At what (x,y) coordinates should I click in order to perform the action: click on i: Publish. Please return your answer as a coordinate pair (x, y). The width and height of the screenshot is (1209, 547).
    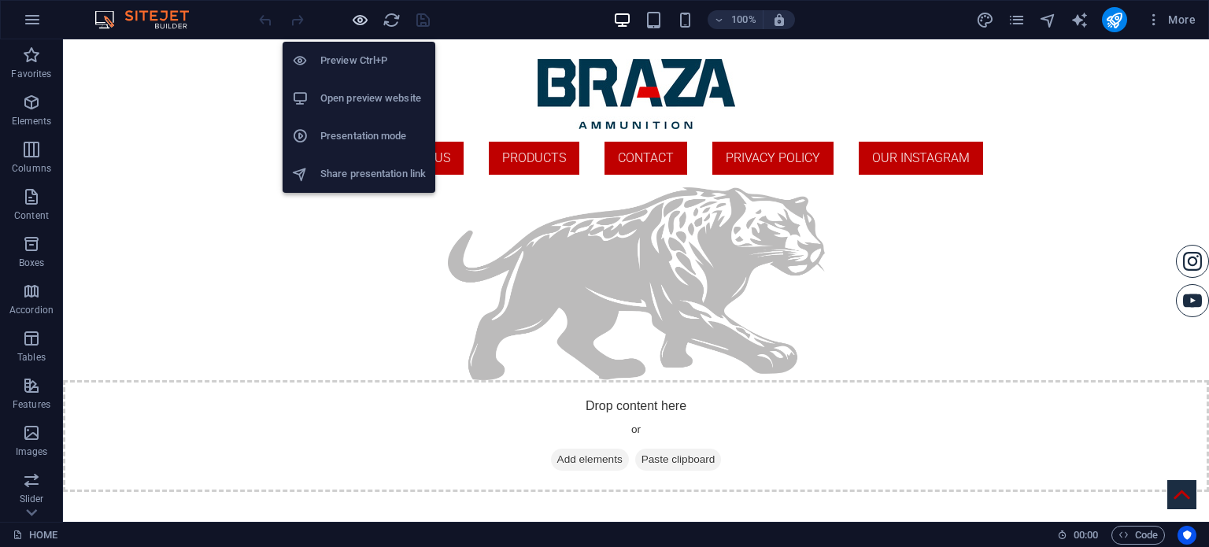
    Looking at the image, I should click on (1114, 20).